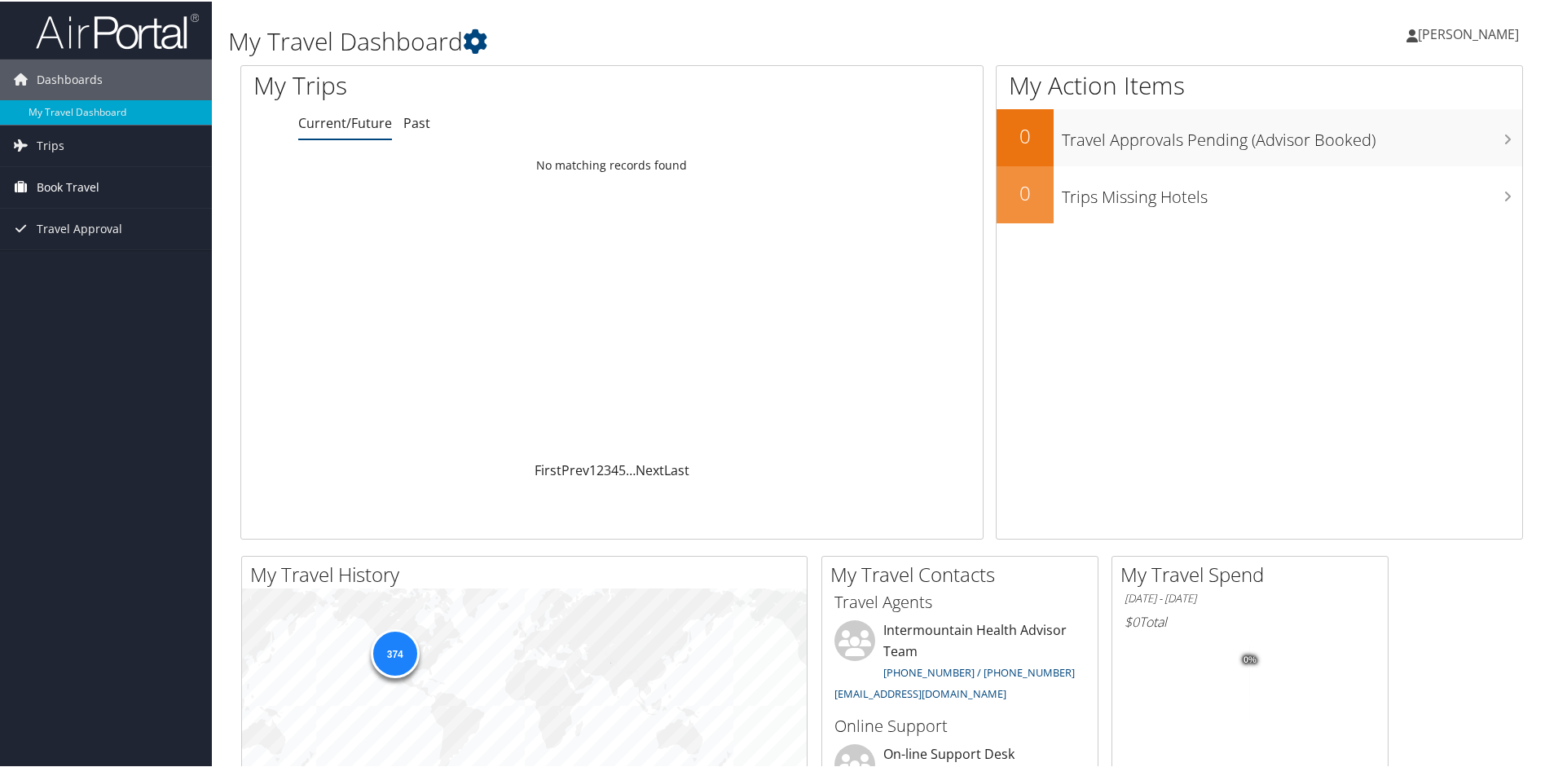  Describe the element at coordinates (1259, 84) in the screenshot. I see `h1: My Action Items` at that location.